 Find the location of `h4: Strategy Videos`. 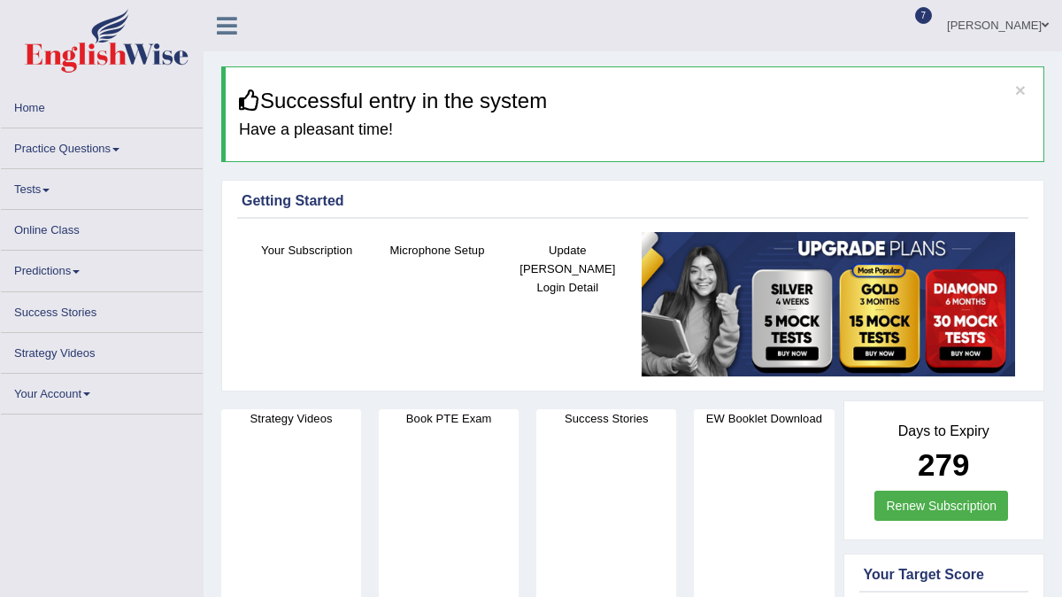

h4: Strategy Videos is located at coordinates (291, 418).